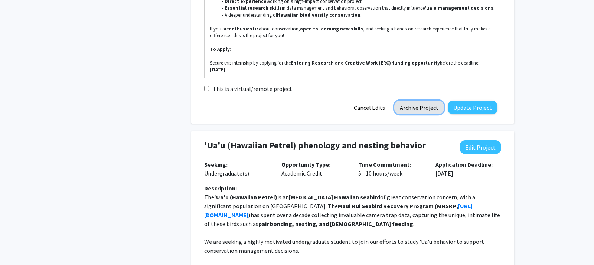 The width and height of the screenshot is (594, 265). What do you see at coordinates (357, 8) in the screenshot?
I see `li: in data management and behavioral observation that directly influence .` at bounding box center [357, 8].